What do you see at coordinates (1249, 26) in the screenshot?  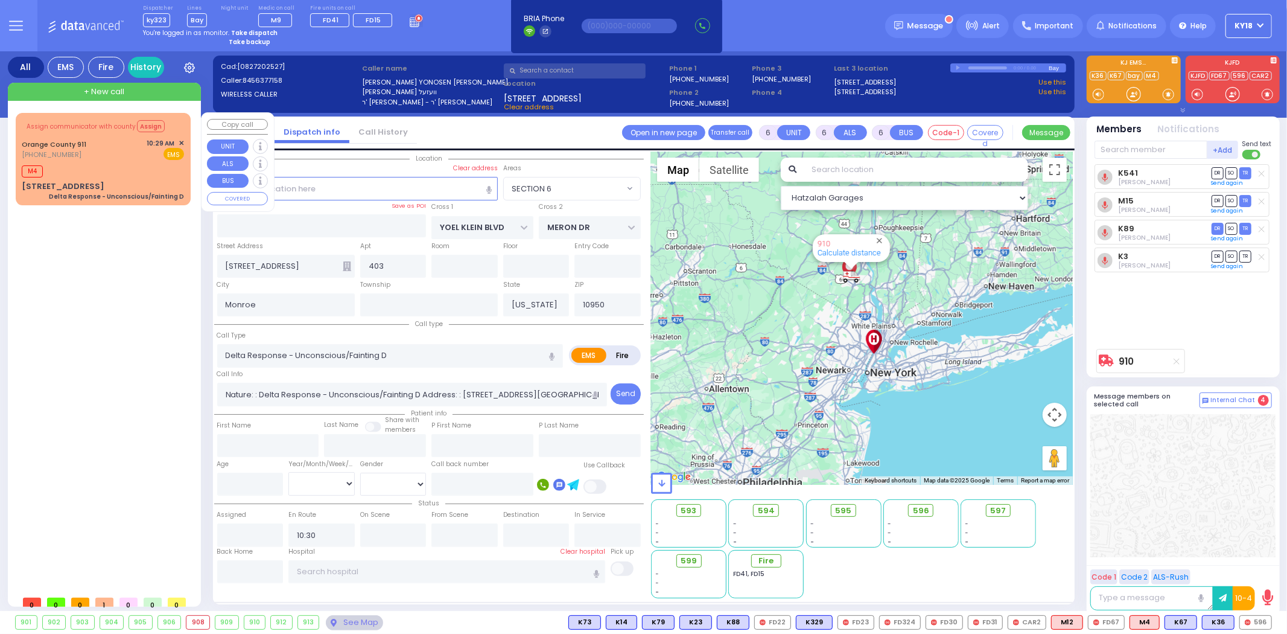 I see `button: KY18` at bounding box center [1249, 26].